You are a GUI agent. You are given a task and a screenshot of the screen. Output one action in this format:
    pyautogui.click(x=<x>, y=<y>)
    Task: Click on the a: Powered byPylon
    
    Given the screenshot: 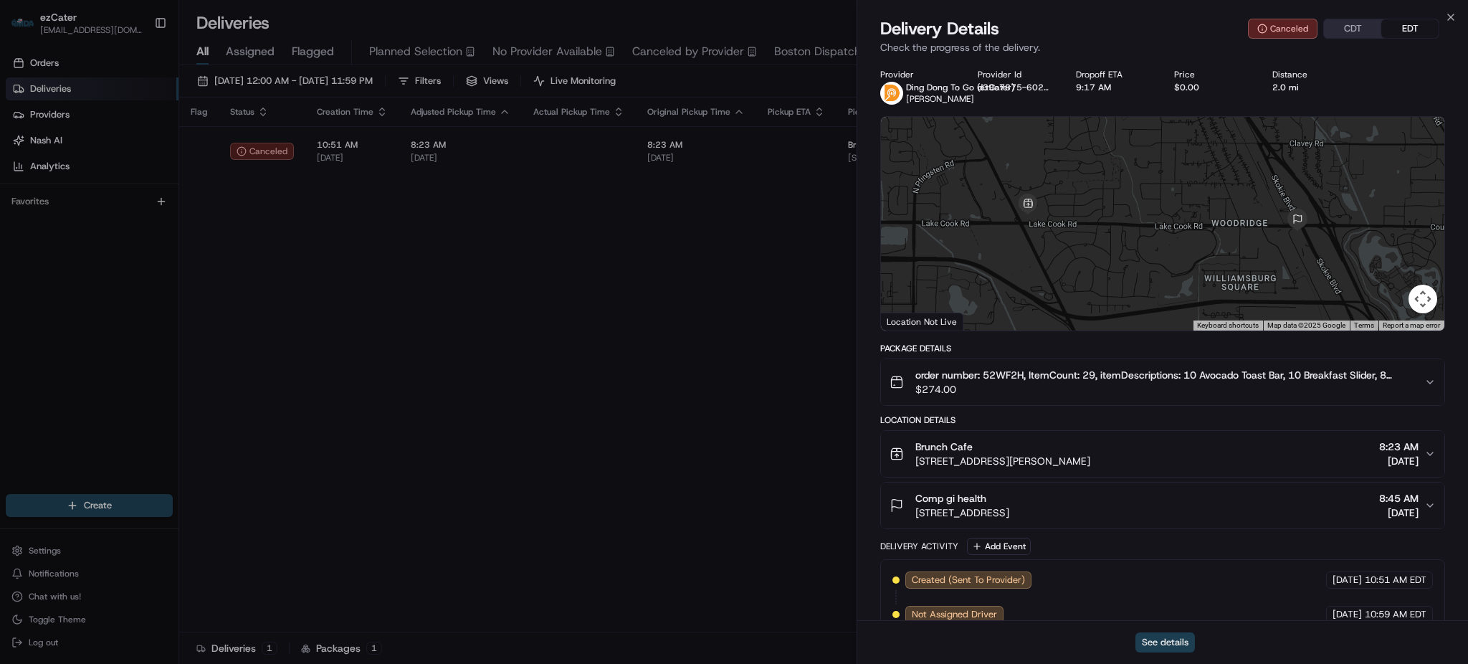 What is the action you would take?
    pyautogui.click(x=137, y=248)
    